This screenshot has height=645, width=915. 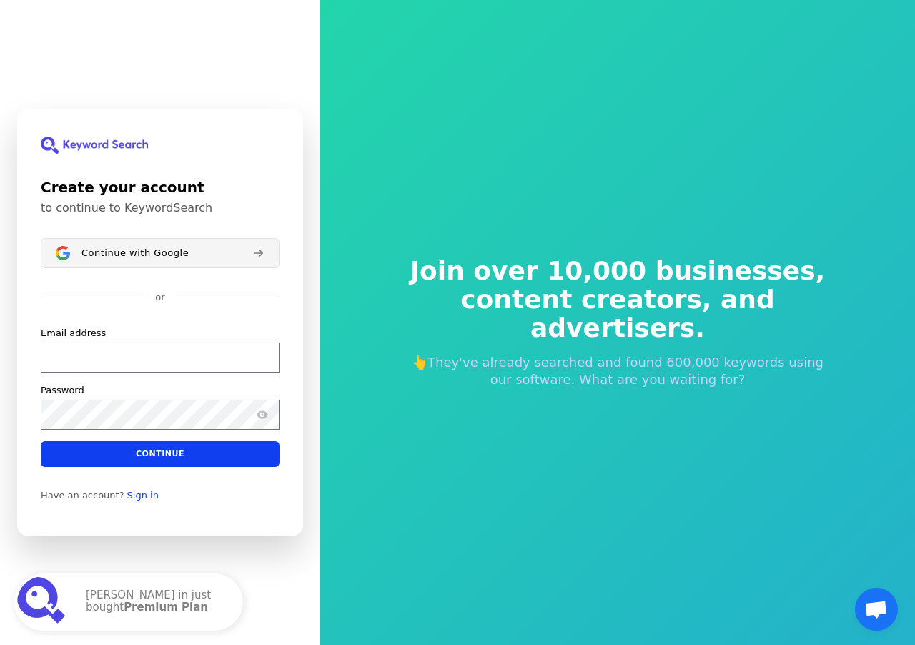 What do you see at coordinates (82, 496) in the screenshot?
I see `span: Have an account?` at bounding box center [82, 496].